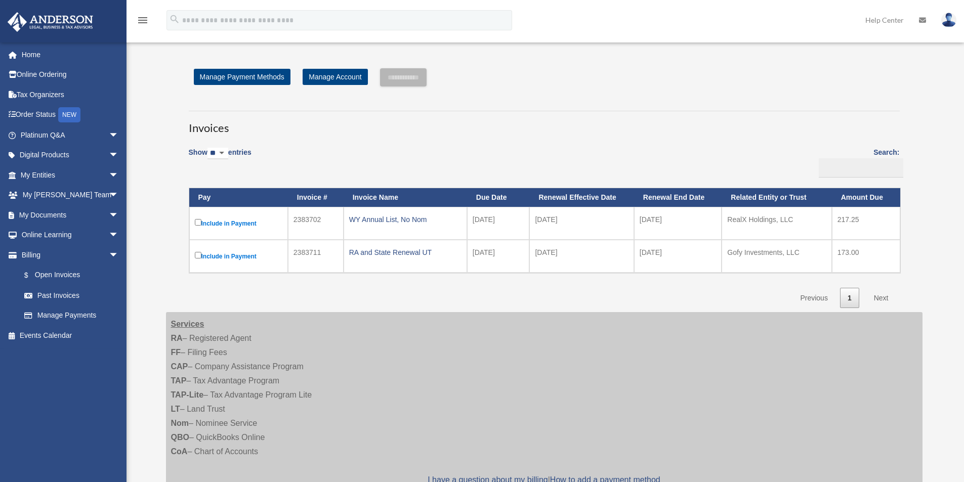 Image resolution: width=964 pixels, height=482 pixels. Describe the element at coordinates (70, 135) in the screenshot. I see `a: Platinum Q&Aarrow_drop_down` at that location.